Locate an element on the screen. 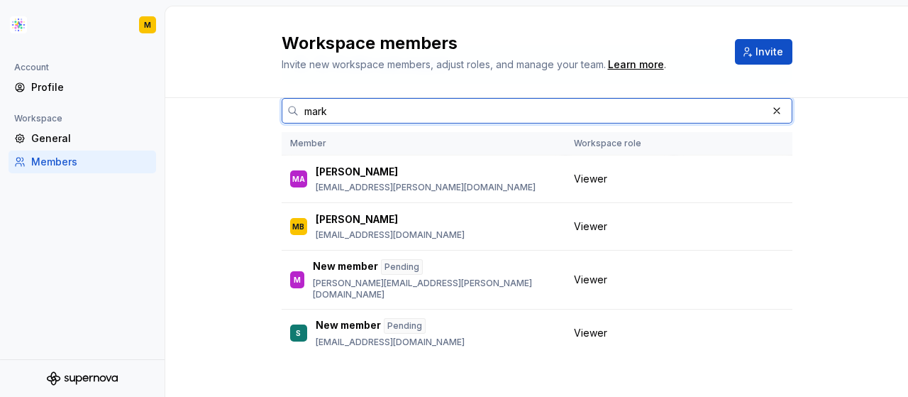 The image size is (908, 397). input: Search in workspace members... is located at coordinates (533, 111).